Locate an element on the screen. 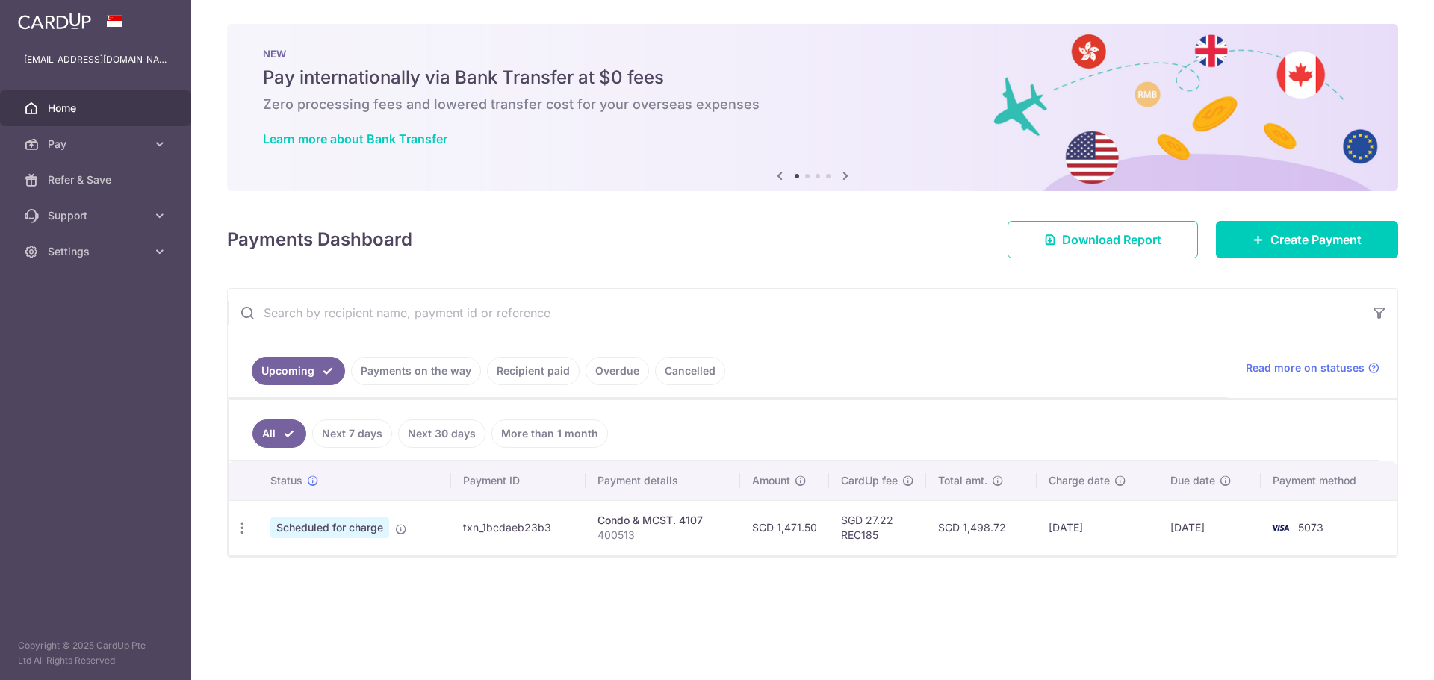 The image size is (1434, 680). th: Payment method is located at coordinates (1328, 481).